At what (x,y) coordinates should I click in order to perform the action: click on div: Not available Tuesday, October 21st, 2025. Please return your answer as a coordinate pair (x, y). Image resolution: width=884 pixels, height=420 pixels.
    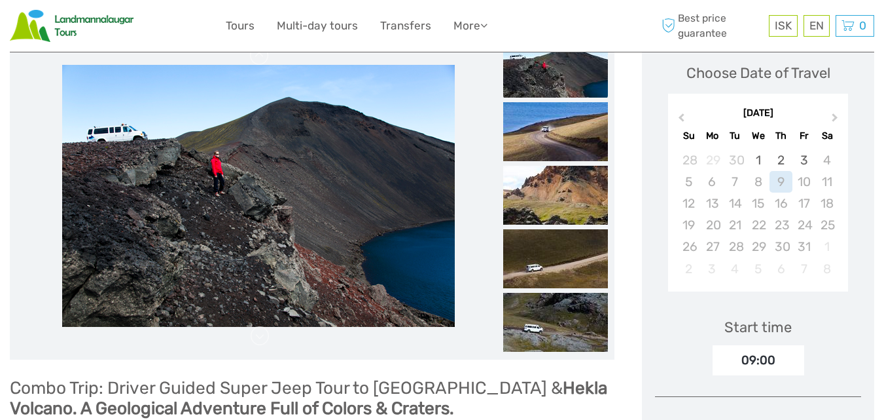
    Looking at the image, I should click on (735, 225).